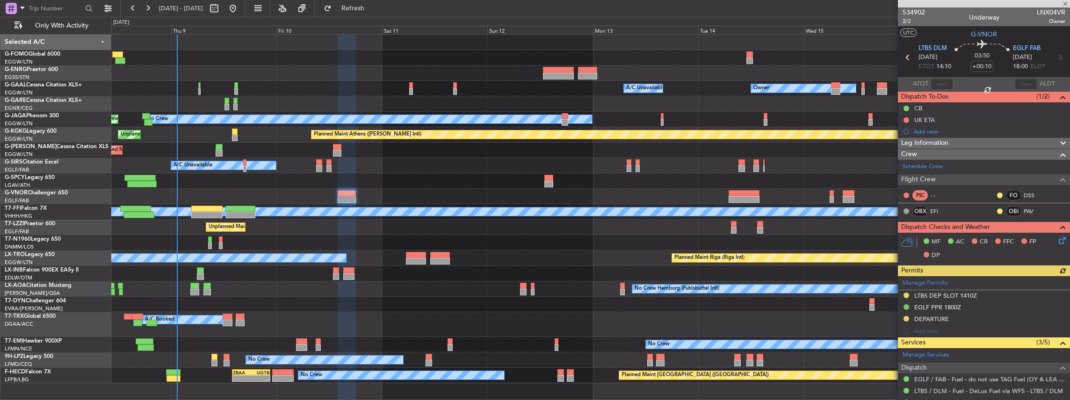 This screenshot has width=1070, height=400. Describe the element at coordinates (18, 216) in the screenshot. I see `a: VHHH/HKG` at that location.